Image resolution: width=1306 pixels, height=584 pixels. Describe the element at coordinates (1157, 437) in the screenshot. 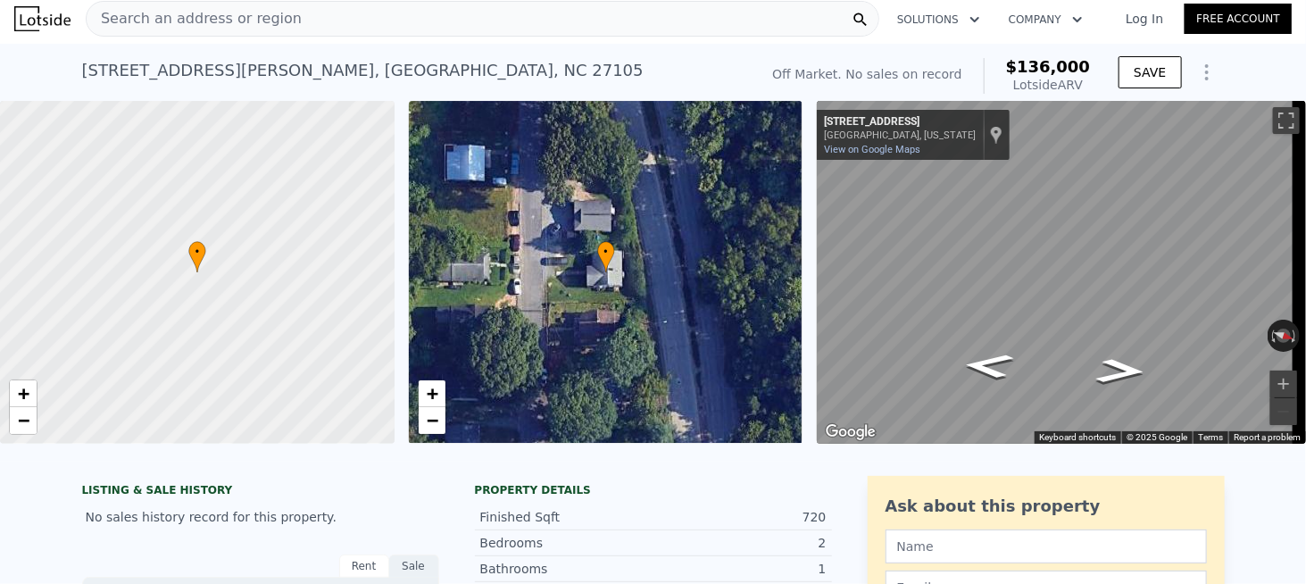

I see `span: © 2025 Google` at that location.